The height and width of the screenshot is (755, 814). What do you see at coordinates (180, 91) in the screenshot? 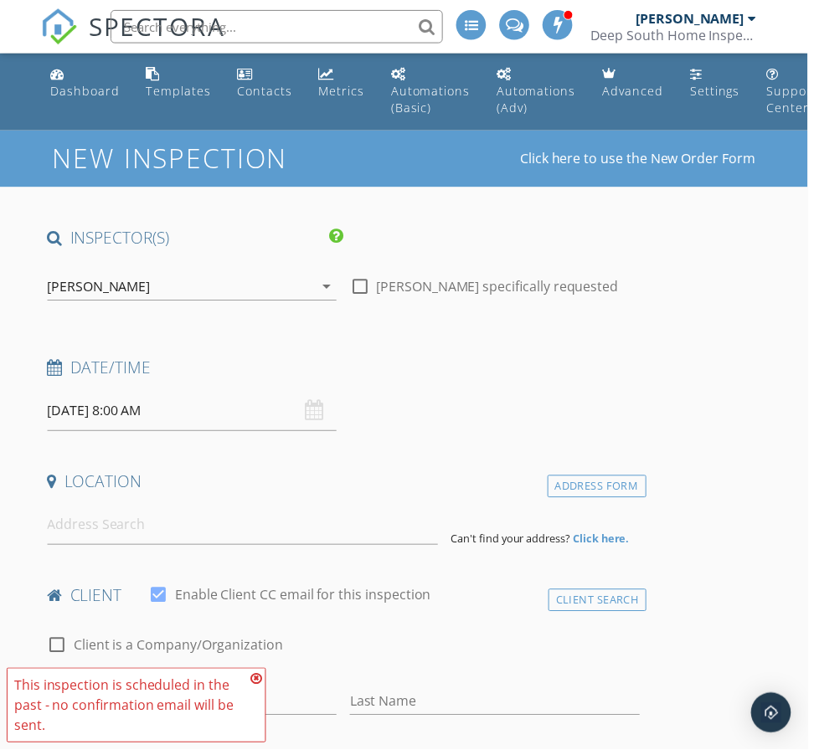
I see `div: Templates` at bounding box center [180, 91].